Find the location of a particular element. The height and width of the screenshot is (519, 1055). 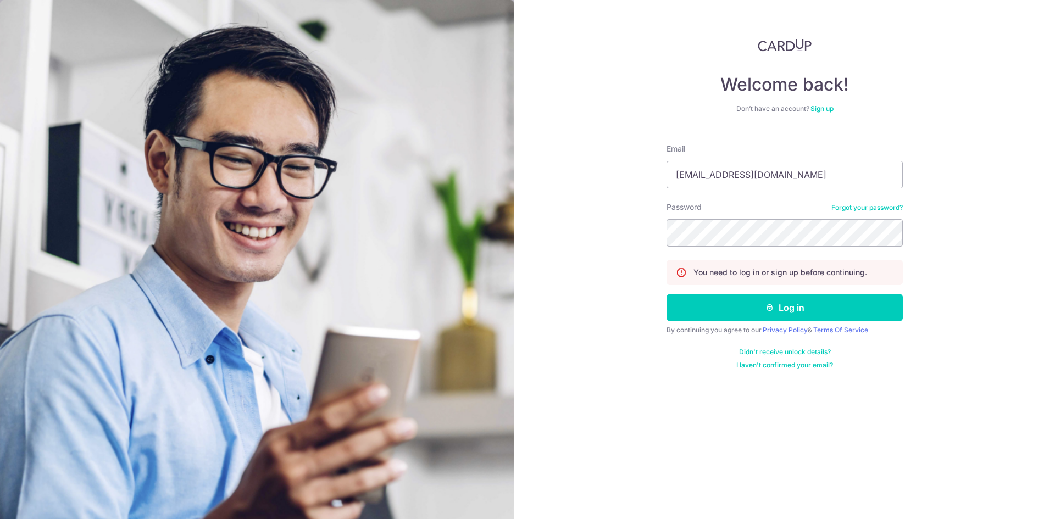

p: You need to log in or sign up before continuing. is located at coordinates (780, 273).